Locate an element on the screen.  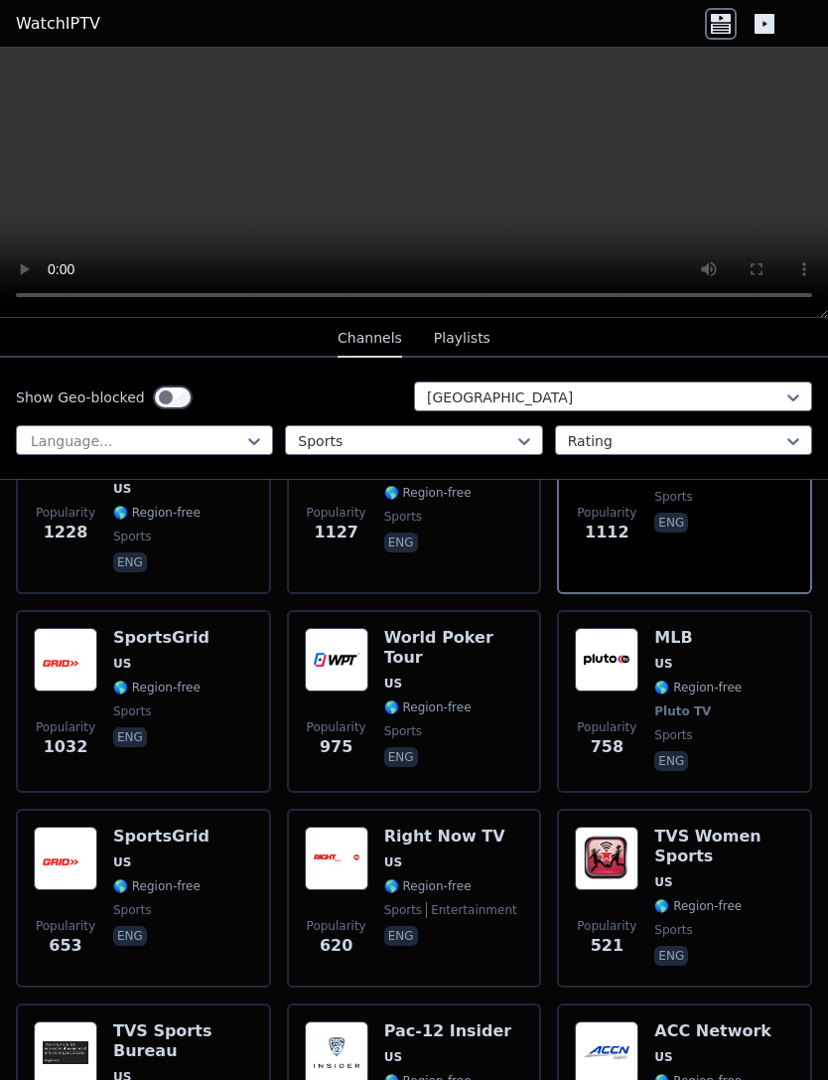
h6: TVS Sports Bureau is located at coordinates (183, 1041).